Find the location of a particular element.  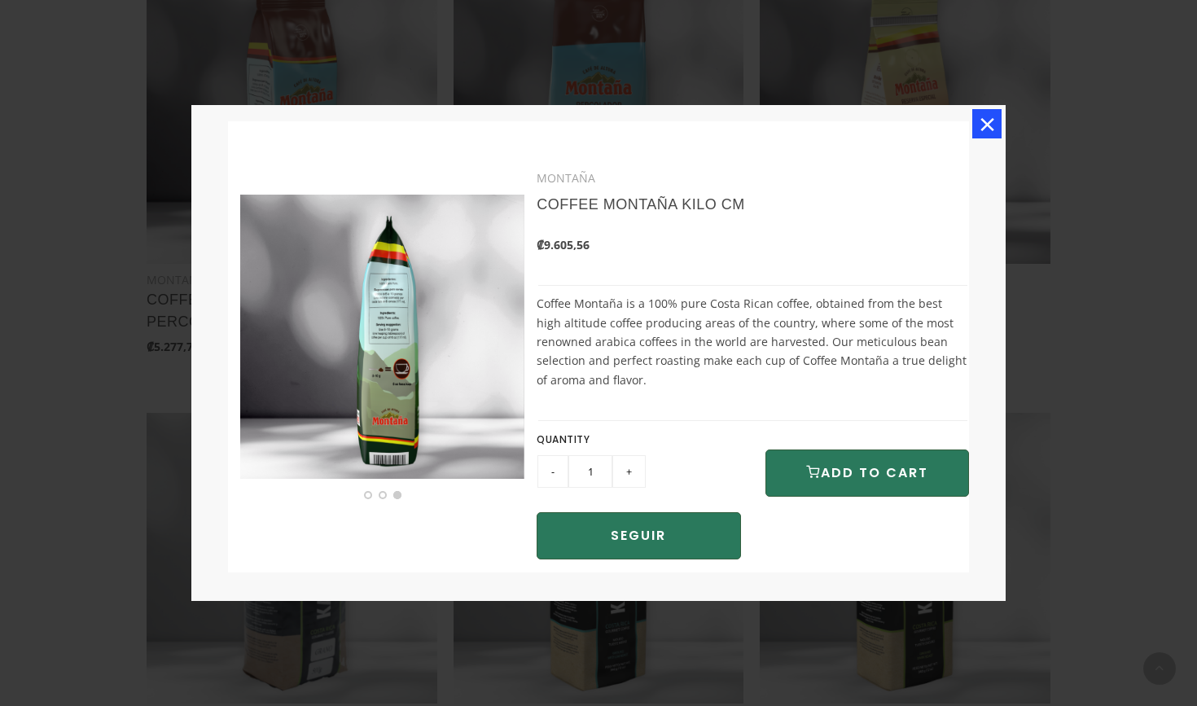

a: SEGUIR COMPRANDO is located at coordinates (638, 536).